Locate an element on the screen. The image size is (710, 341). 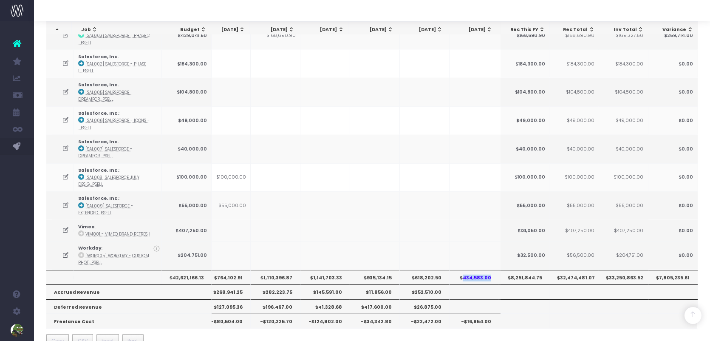
th: -$16,854.00 is located at coordinates (474, 321).